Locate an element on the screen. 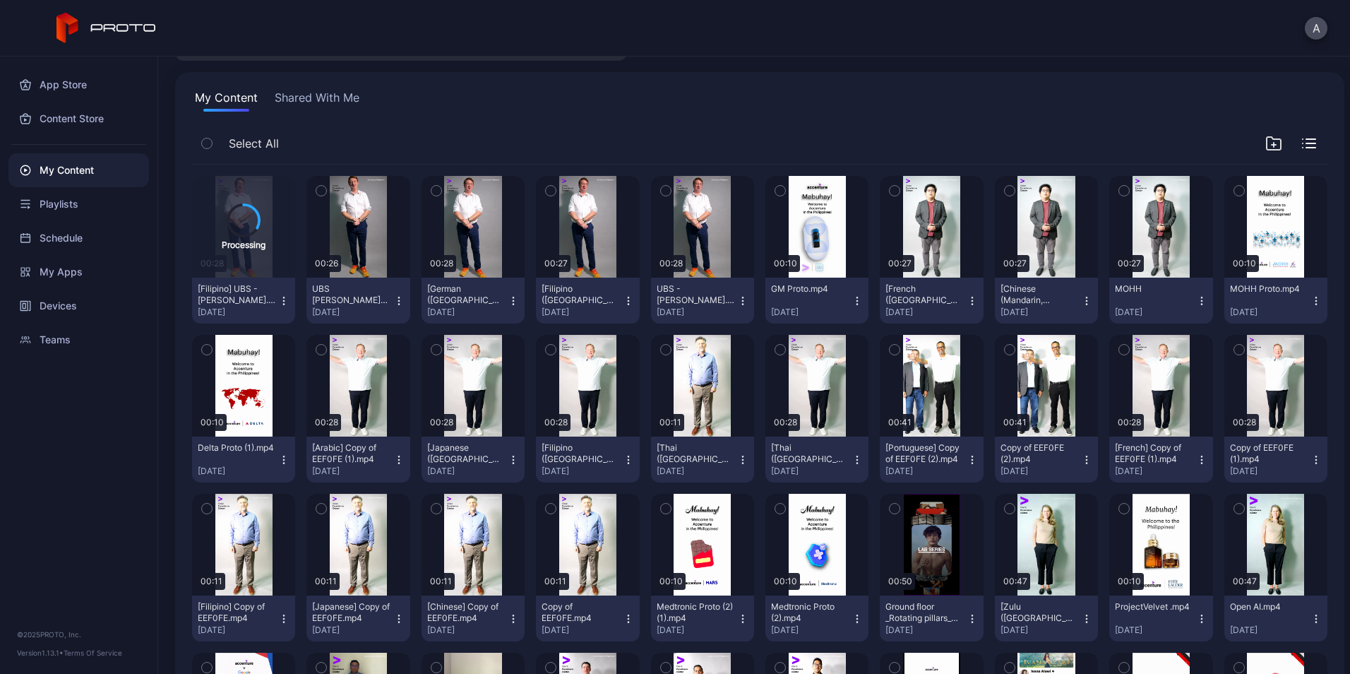 The image size is (1350, 674). div: Schedule is located at coordinates (78, 238).